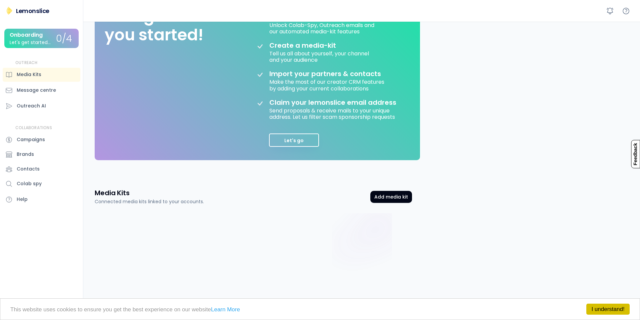 This screenshot has width=640, height=320. Describe the element at coordinates (112, 193) in the screenshot. I see `h3: Media Kits` at that location.